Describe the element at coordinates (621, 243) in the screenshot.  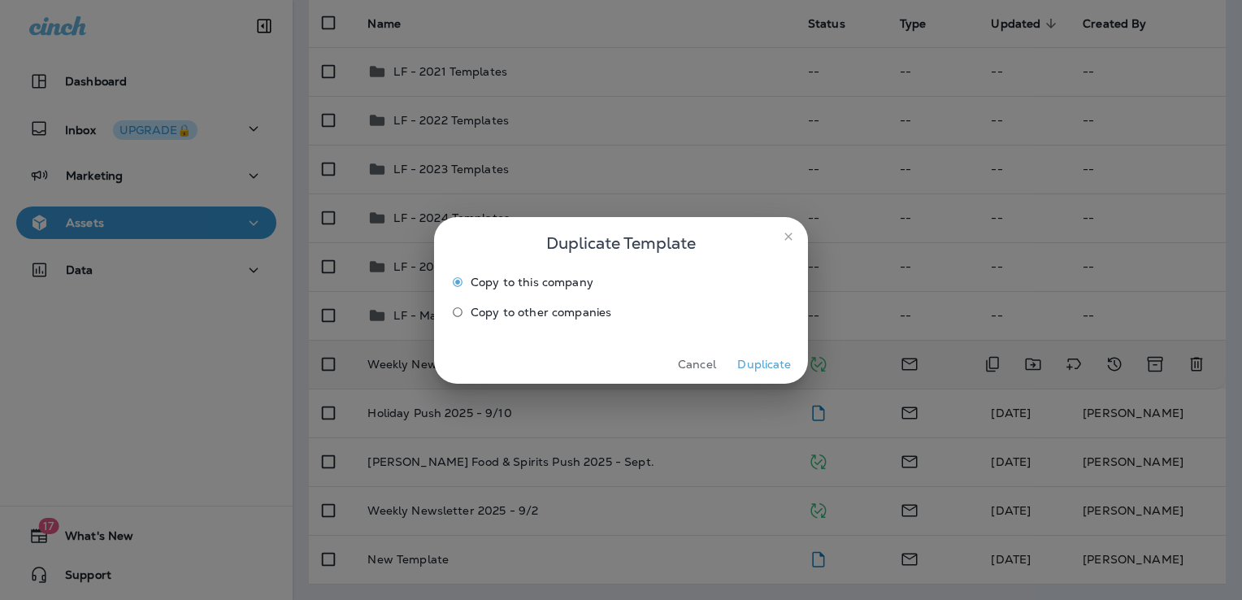
I see `span: Duplicate Template` at that location.